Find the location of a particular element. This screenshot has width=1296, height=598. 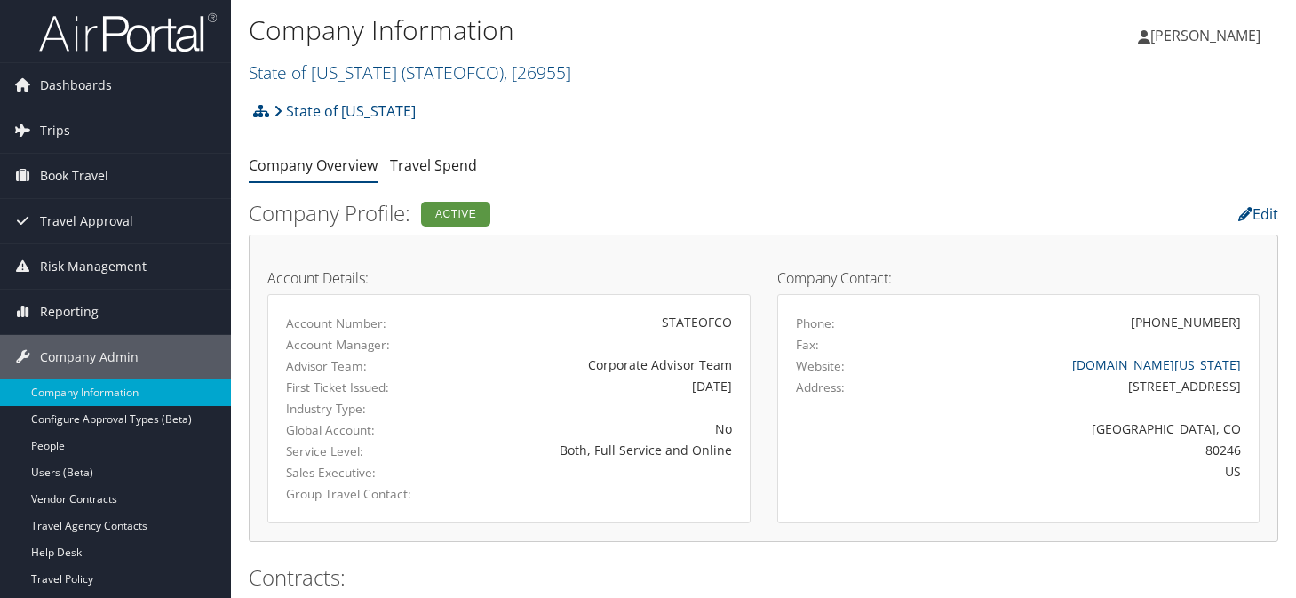

label: Global Account: is located at coordinates (351, 430).